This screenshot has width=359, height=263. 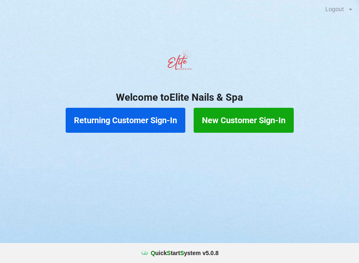 I want to click on b: uick tart ystem v 5.0.8, so click(x=185, y=253).